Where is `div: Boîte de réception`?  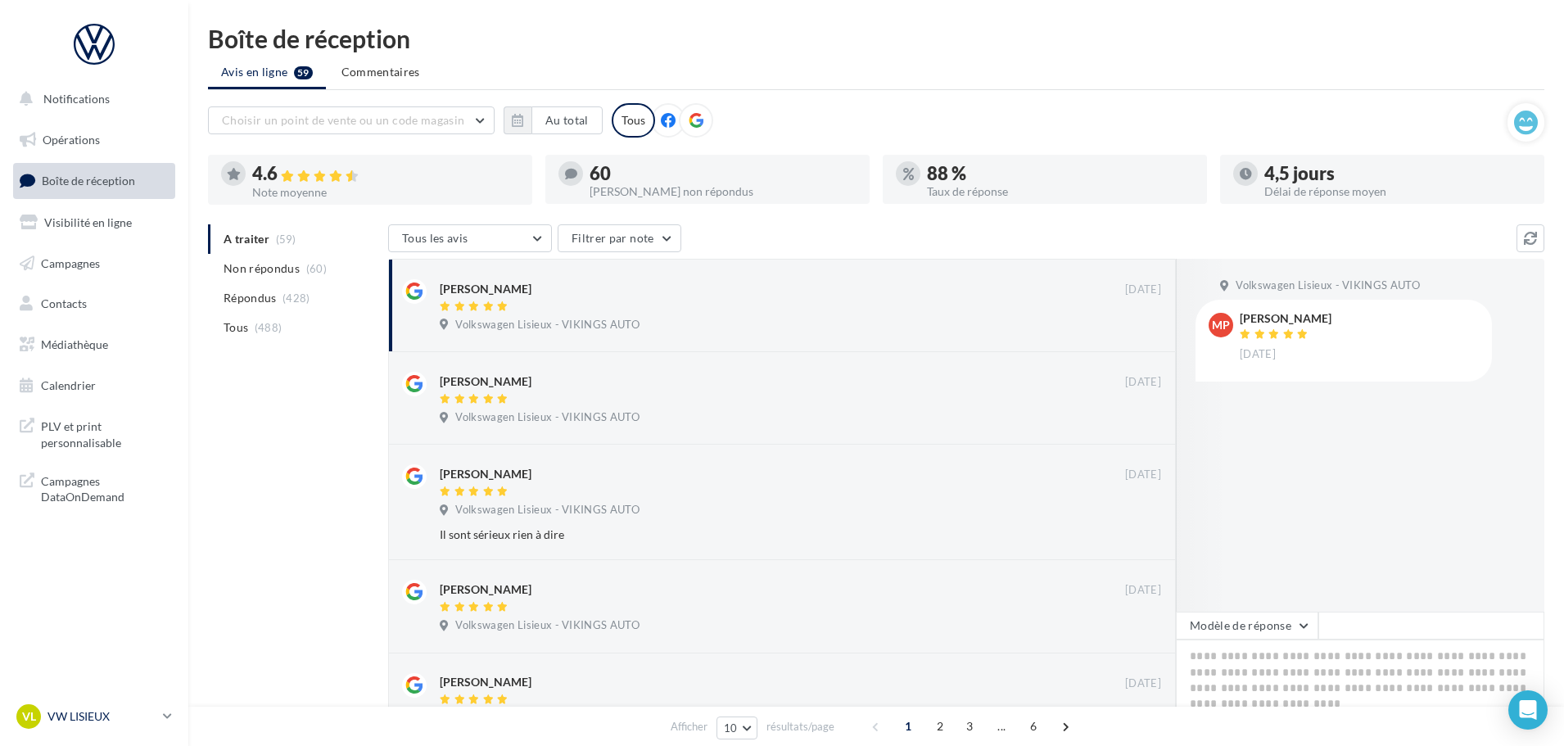
div: Boîte de réception is located at coordinates (876, 38).